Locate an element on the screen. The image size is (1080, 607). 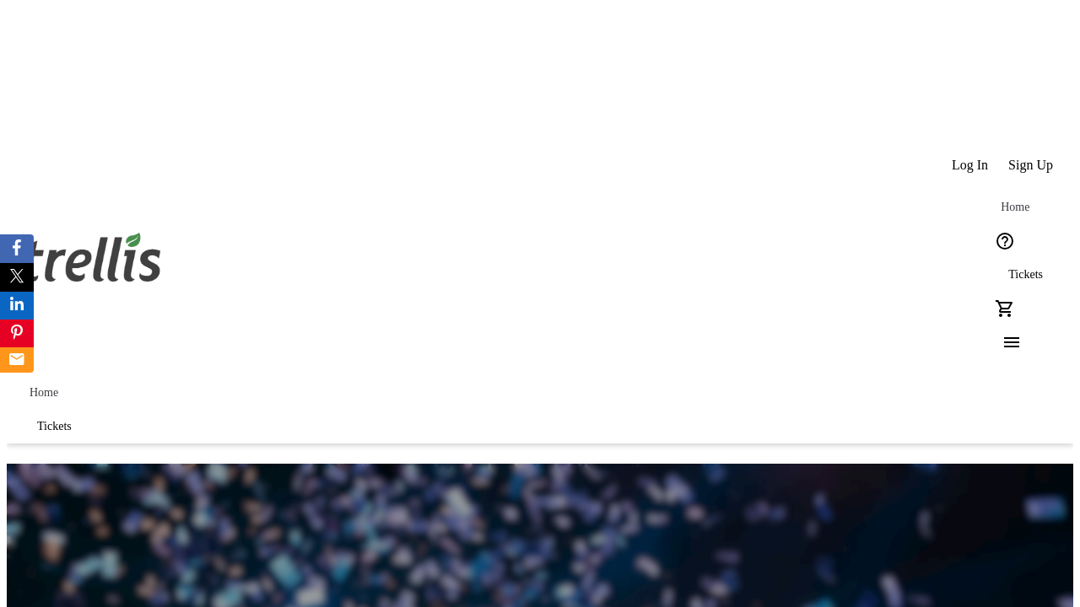
button: Help is located at coordinates (1004, 241).